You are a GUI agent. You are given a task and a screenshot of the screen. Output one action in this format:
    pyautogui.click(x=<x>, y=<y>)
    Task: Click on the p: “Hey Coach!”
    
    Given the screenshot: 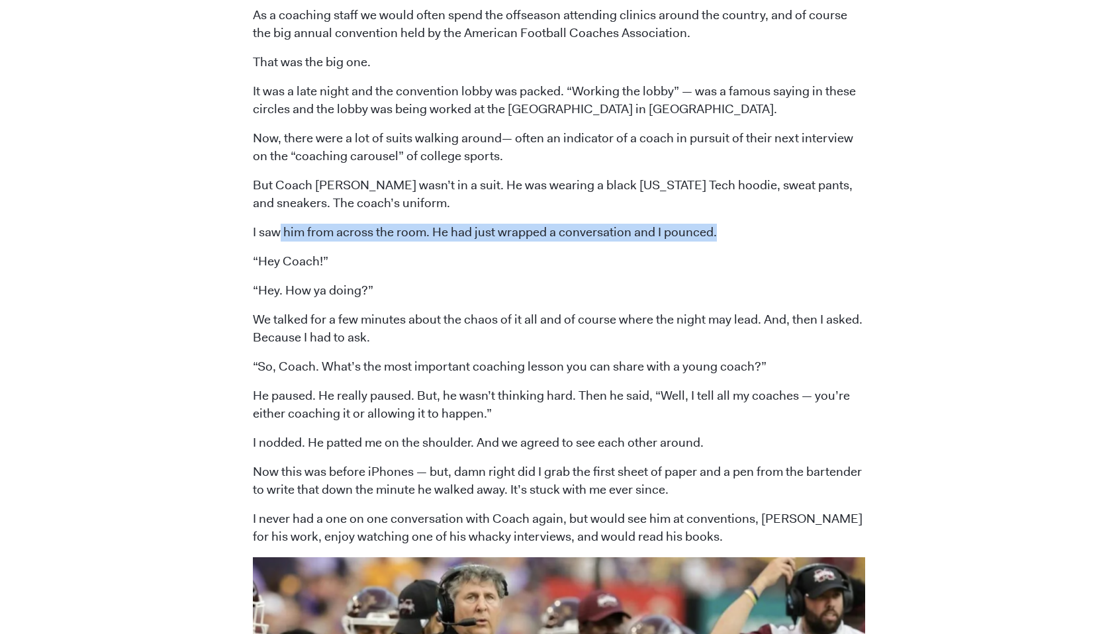 What is the action you would take?
    pyautogui.click(x=559, y=261)
    